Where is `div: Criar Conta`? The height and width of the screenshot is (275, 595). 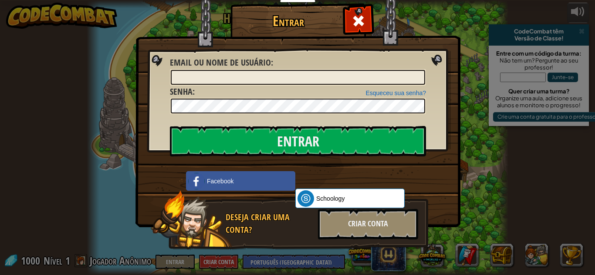 div: Criar Conta is located at coordinates (368, 225).